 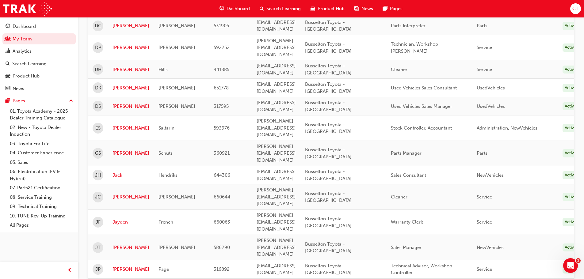 I want to click on span: 531905, so click(x=221, y=26).